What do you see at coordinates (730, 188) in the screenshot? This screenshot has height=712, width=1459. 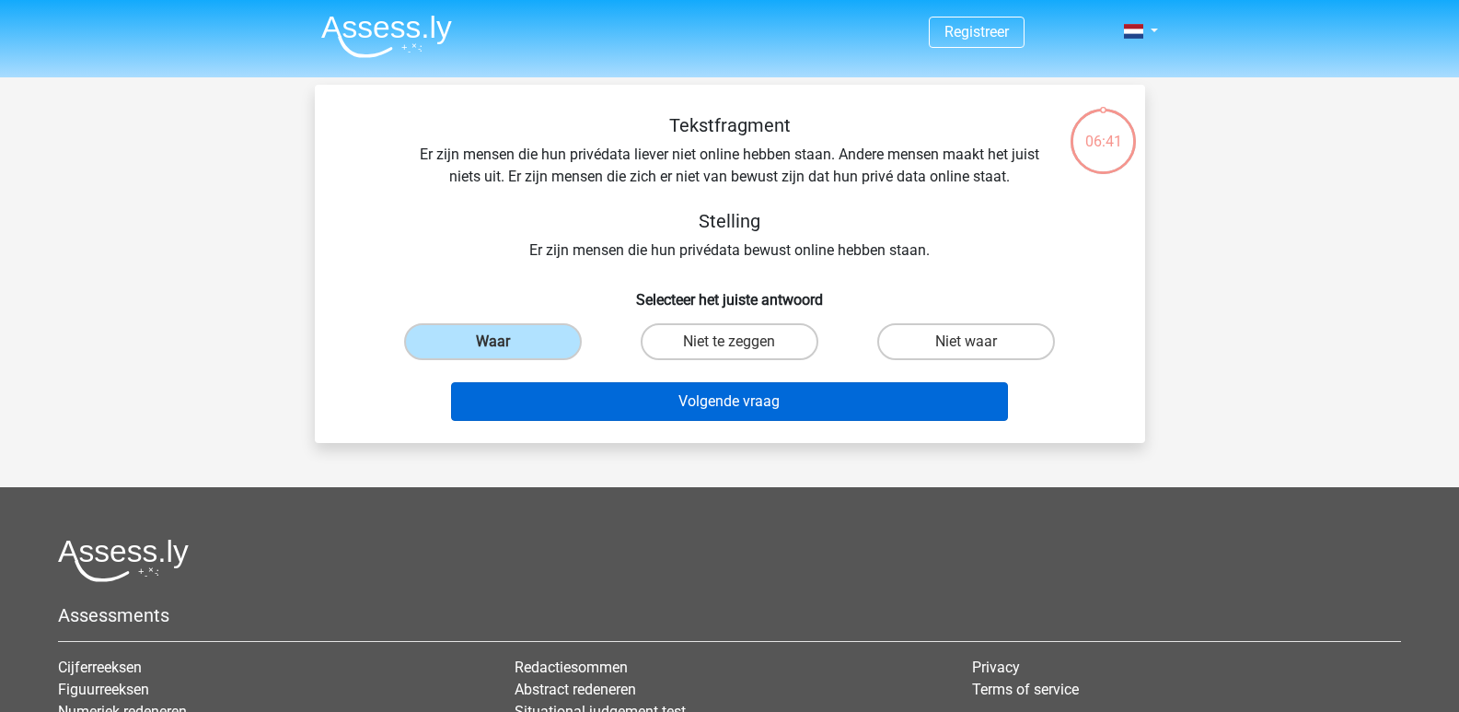 I see `div: Er zijn mensen die hun privédata liever niet online hebben staan. Andere mensen maakt het juist n...` at bounding box center [730, 188].